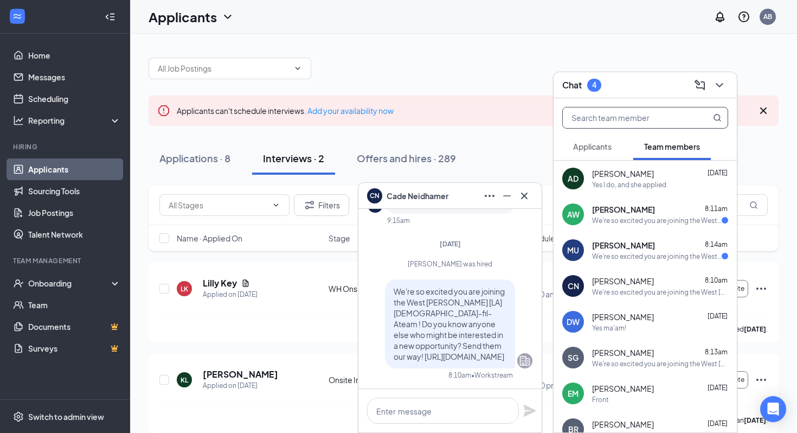 This screenshot has height=433, width=797. Describe the element at coordinates (573, 322) in the screenshot. I see `div: DW` at that location.